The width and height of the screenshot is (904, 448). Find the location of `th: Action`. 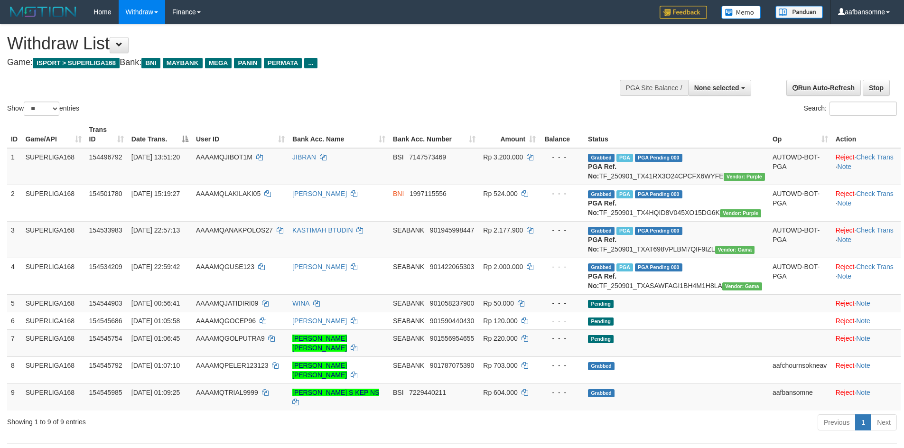

th: Action is located at coordinates (866, 134).